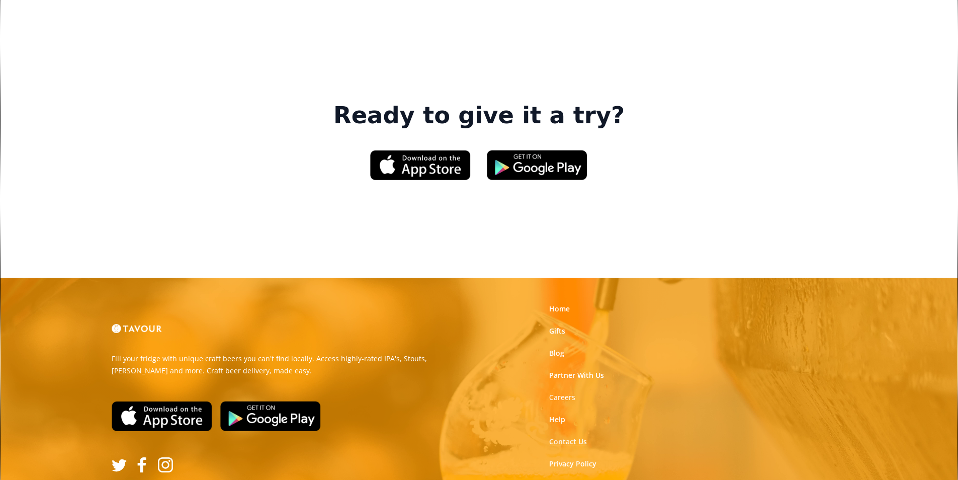 This screenshot has width=958, height=480. What do you see at coordinates (573, 464) in the screenshot?
I see `a: Privacy Policy` at bounding box center [573, 464].